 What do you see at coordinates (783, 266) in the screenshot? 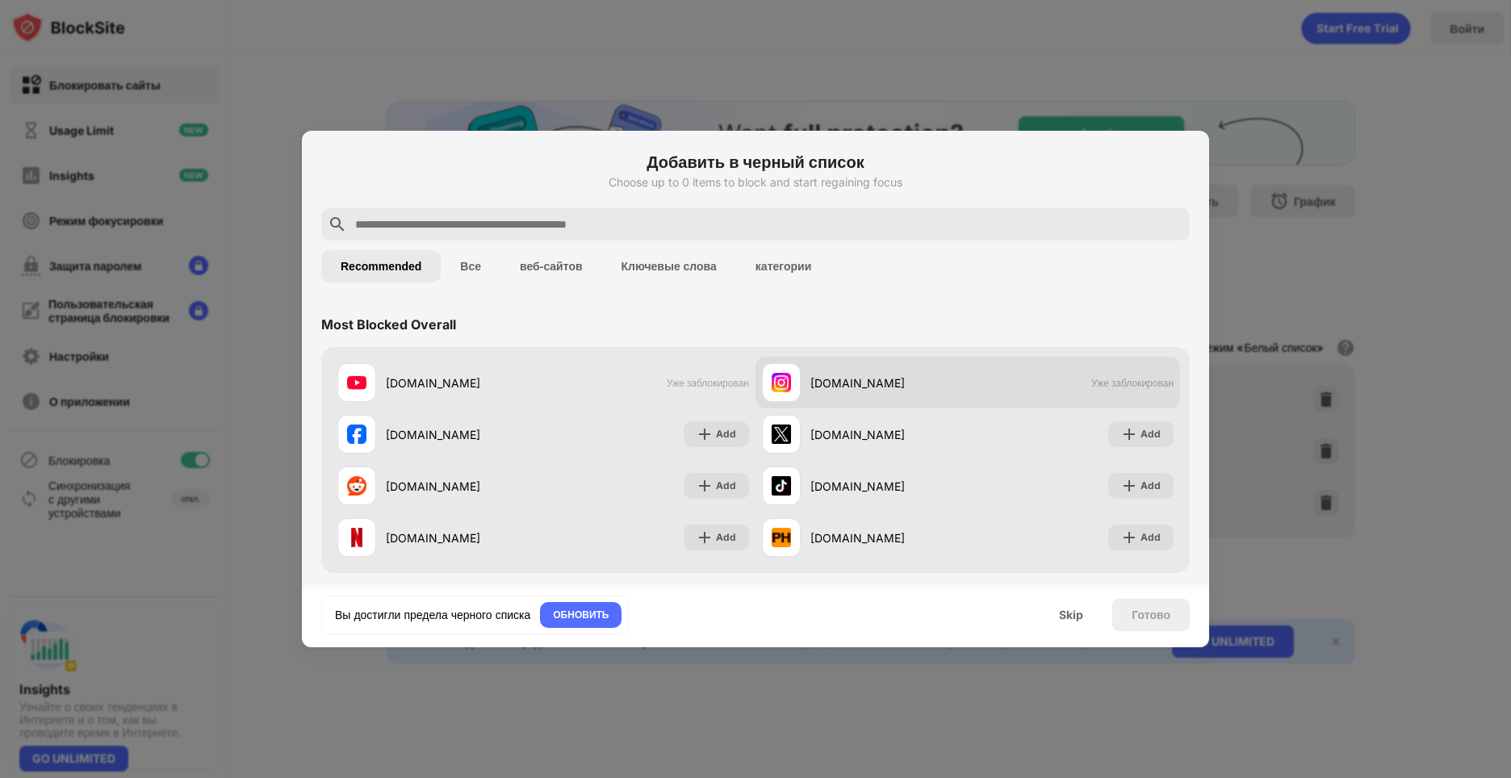
I see `button: категории` at bounding box center [783, 266].